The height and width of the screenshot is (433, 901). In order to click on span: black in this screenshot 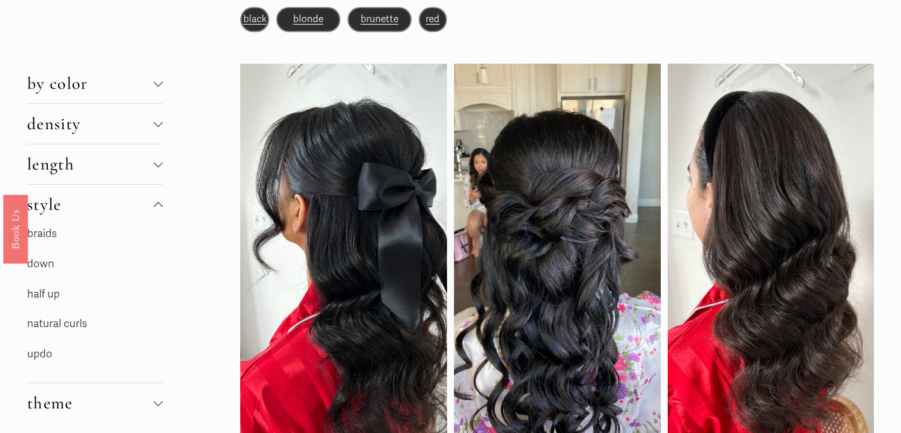, I will do `click(255, 19)`.